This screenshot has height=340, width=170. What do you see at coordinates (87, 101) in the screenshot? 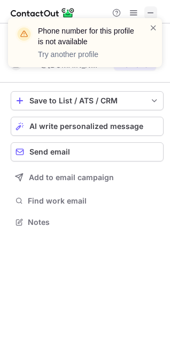
I see `button: save-profile-one-click` at bounding box center [87, 101].